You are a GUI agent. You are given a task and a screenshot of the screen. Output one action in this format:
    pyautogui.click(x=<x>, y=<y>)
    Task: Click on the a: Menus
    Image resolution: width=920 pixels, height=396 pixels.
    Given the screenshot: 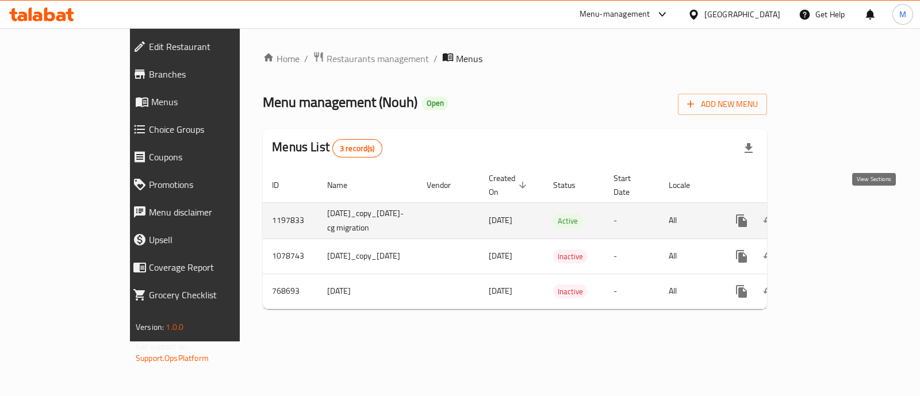 What is the action you would take?
    pyautogui.click(x=204, y=102)
    